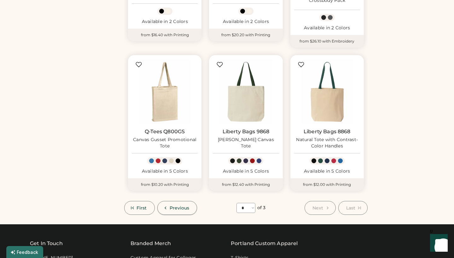 The width and height of the screenshot is (454, 258). Describe the element at coordinates (164, 132) in the screenshot. I see `a: Q-Tees Q800GS` at that location.